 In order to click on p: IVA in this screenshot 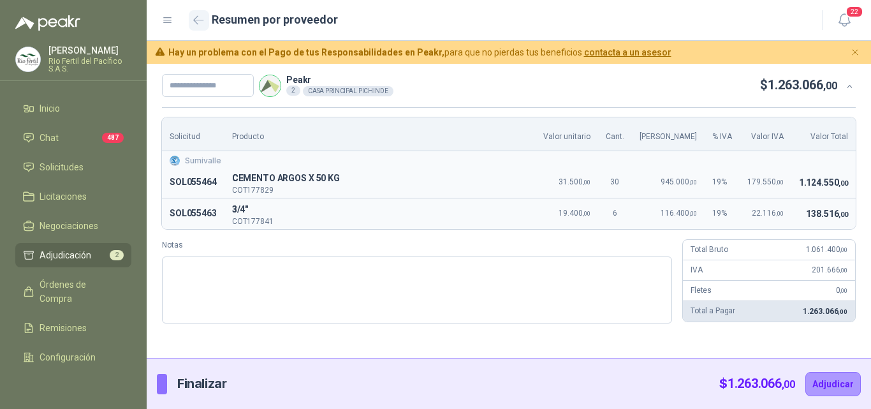, I will do `click(696, 270)`.